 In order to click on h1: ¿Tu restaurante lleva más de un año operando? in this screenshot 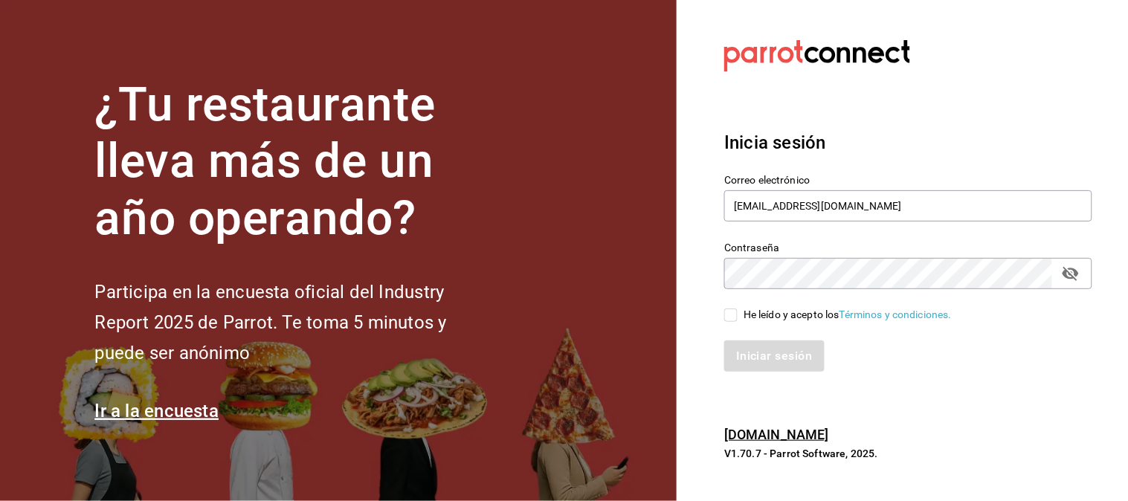, I will do `click(295, 162)`.